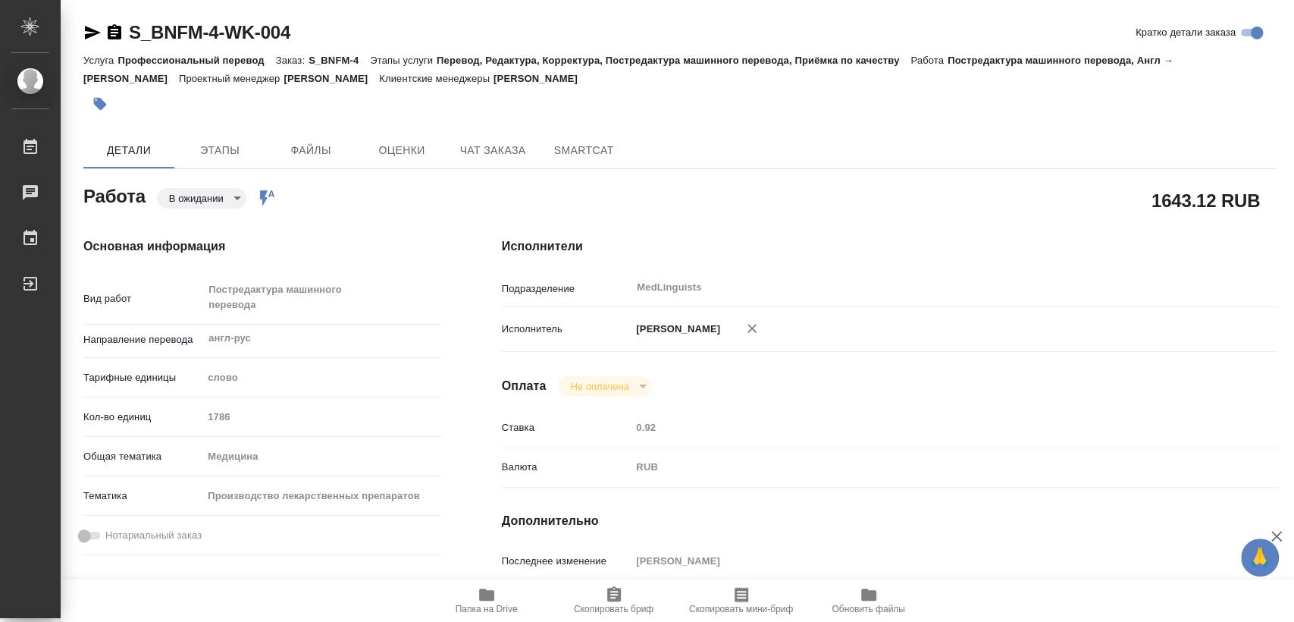 This screenshot has height=622, width=1294. What do you see at coordinates (262, 246) in the screenshot?
I see `h4: Основная информация` at bounding box center [262, 246].